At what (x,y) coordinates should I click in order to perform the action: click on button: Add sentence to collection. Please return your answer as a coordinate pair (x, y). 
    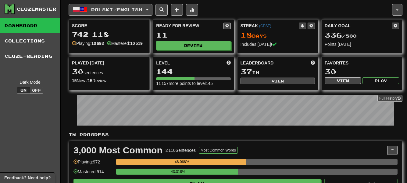
    Looking at the image, I should click on (177, 10).